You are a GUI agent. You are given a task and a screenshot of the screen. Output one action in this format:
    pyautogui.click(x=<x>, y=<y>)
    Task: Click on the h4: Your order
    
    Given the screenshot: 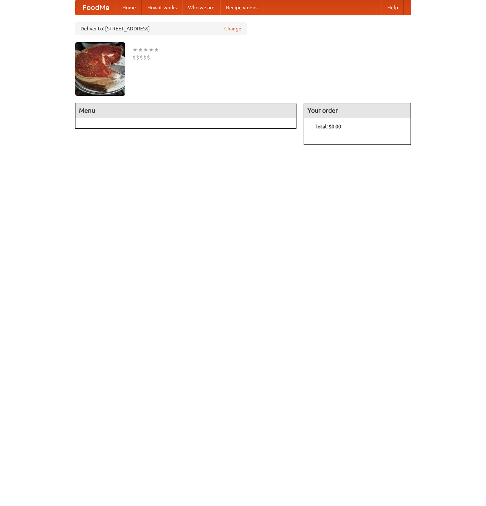 What is the action you would take?
    pyautogui.click(x=357, y=110)
    